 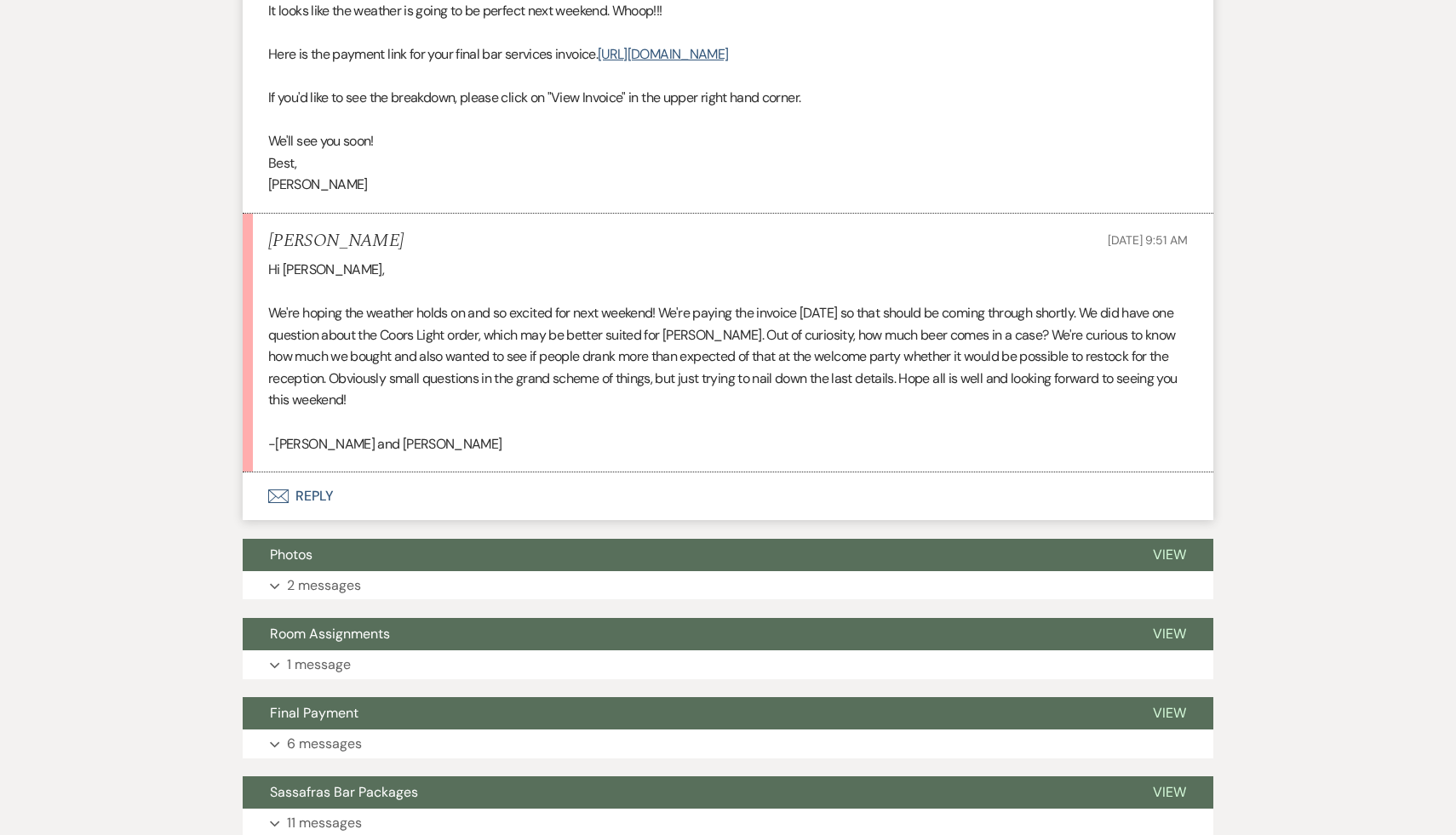 I want to click on span: Sassafras Bar Packages, so click(x=344, y=791).